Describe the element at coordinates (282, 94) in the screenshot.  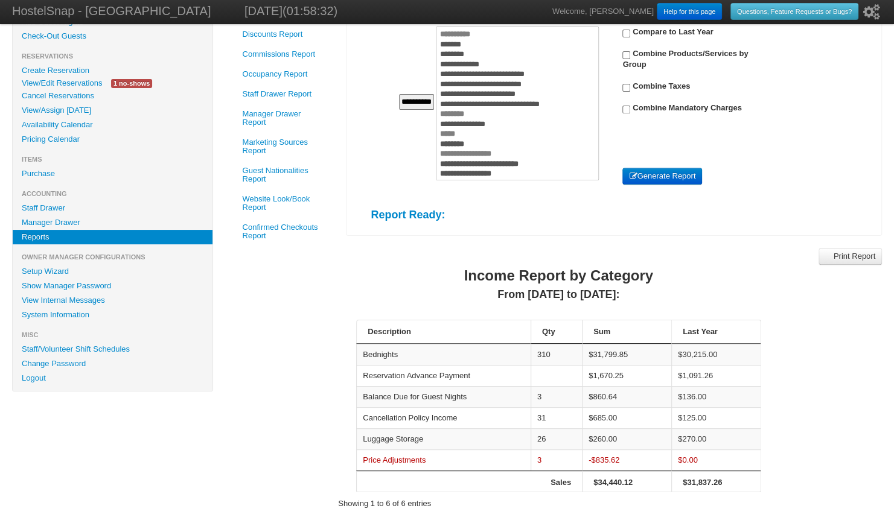
I see `a: Staff Drawer Report` at that location.